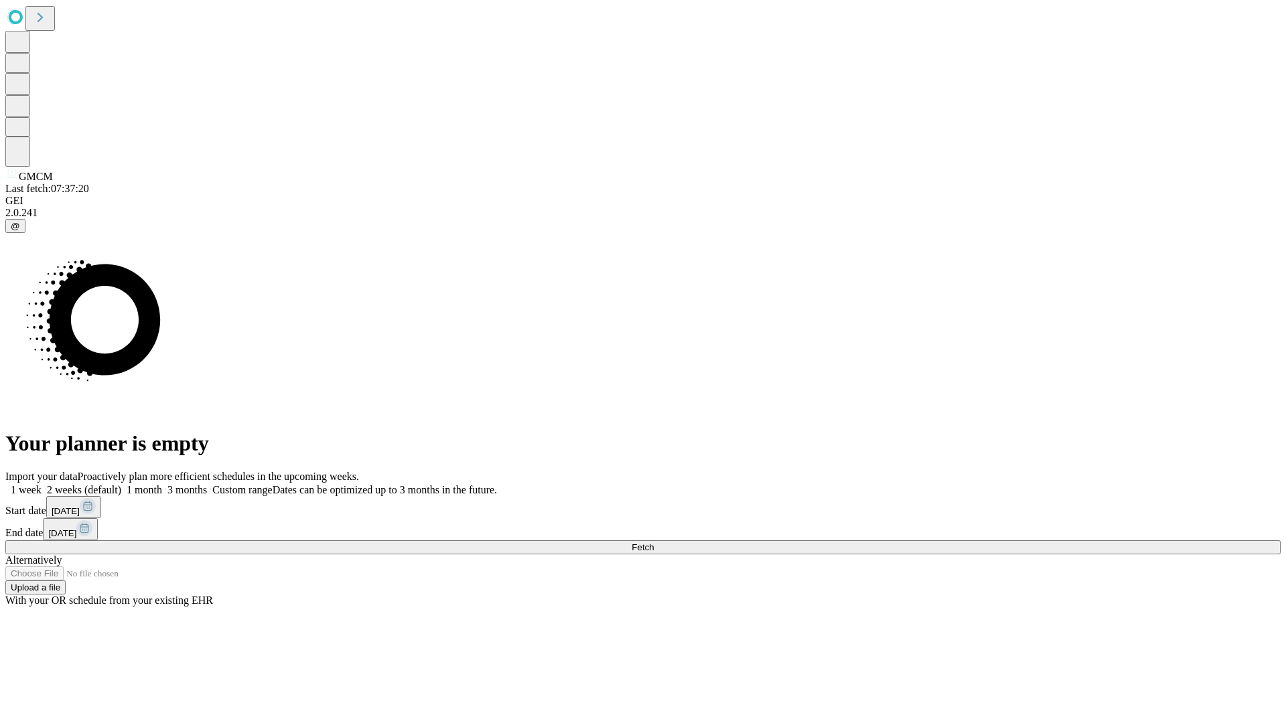  I want to click on span: Import your data, so click(42, 476).